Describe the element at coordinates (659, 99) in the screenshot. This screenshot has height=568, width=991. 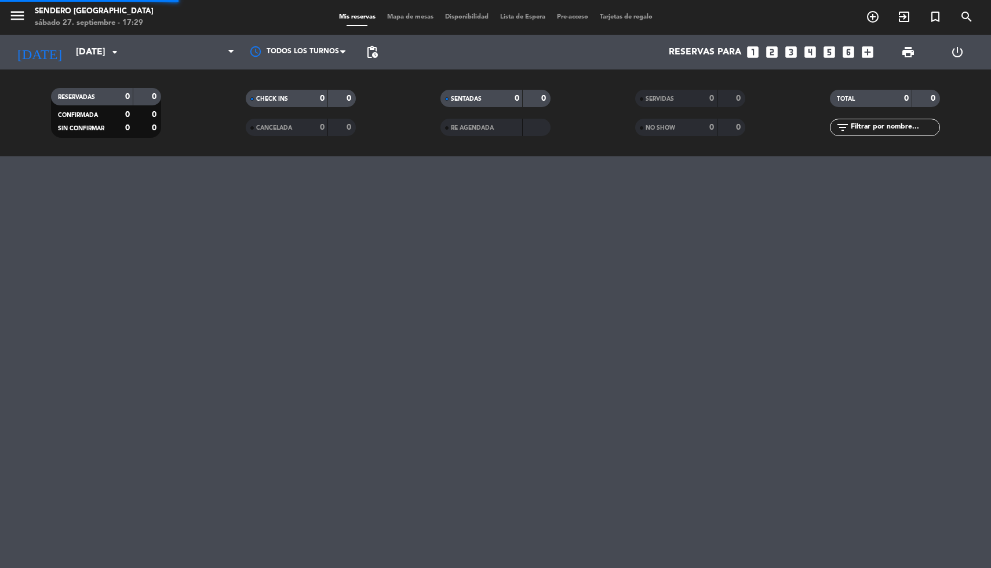
I see `span: SERVIDAS` at that location.